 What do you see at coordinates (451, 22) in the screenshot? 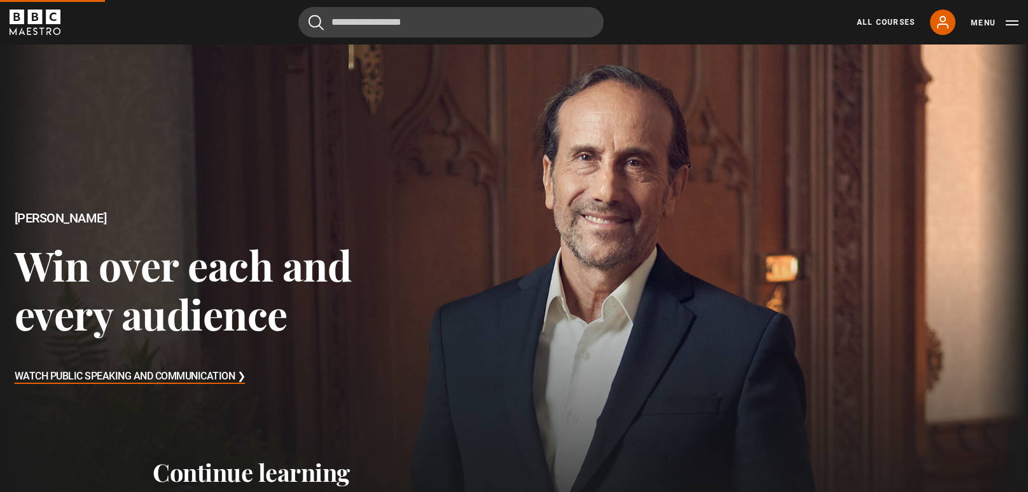
I see `input: Search` at bounding box center [451, 22].